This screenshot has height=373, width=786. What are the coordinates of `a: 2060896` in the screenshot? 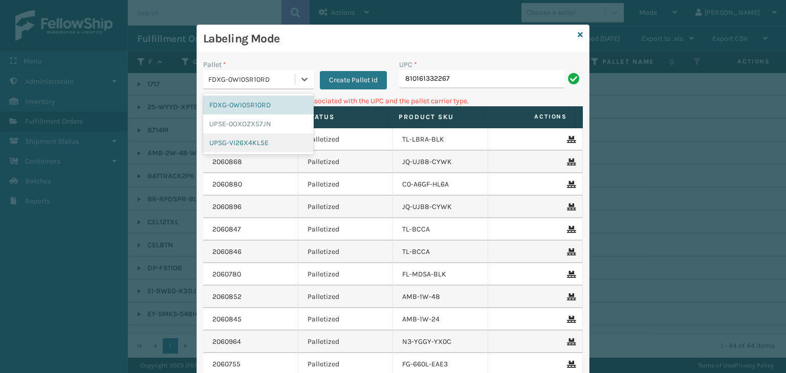 It's located at (227, 207).